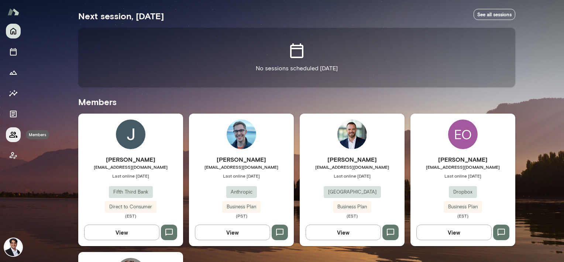 The image size is (564, 262). I want to click on span: Anthropic, so click(242, 192).